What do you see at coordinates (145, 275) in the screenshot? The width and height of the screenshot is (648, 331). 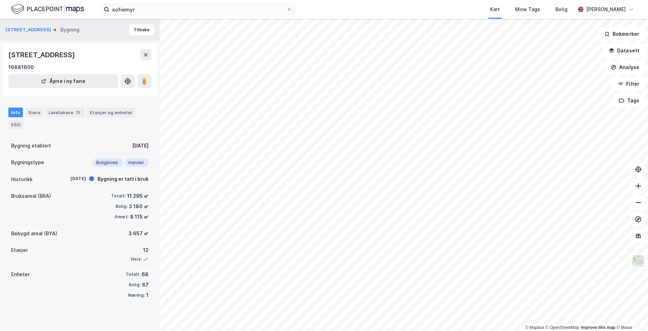 I see `div: 68` at bounding box center [145, 275].